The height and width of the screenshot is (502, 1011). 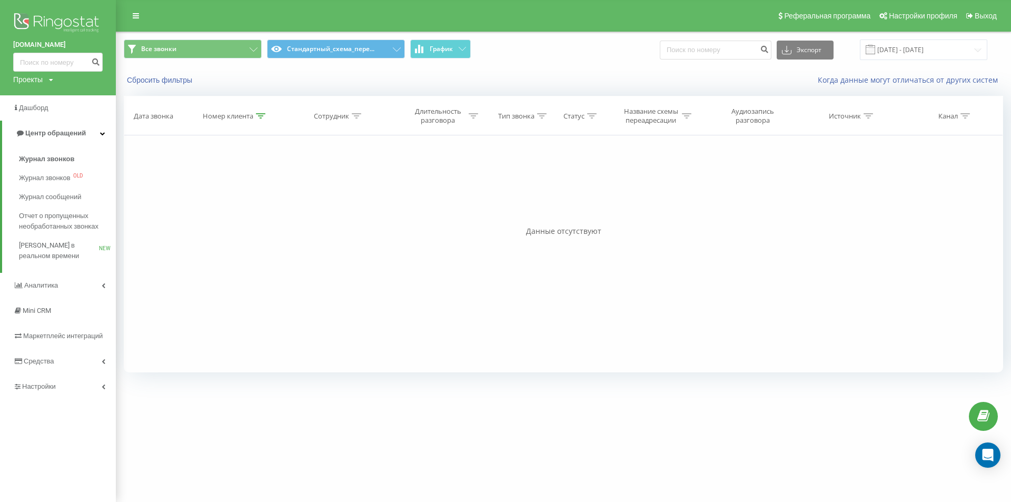 What do you see at coordinates (437, 116) in the screenshot?
I see `div: Длительность разговора` at bounding box center [437, 116].